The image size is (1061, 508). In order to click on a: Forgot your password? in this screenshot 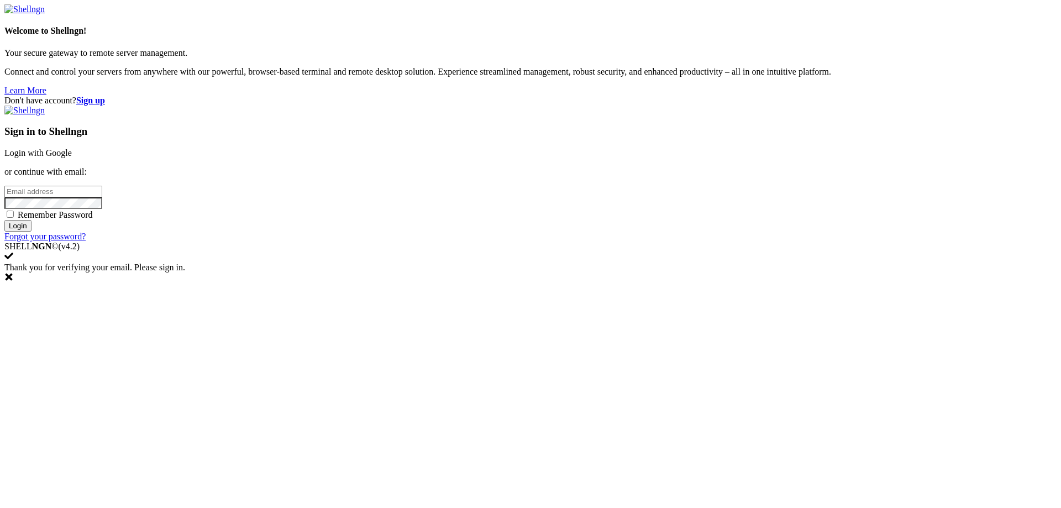, I will do `click(45, 236)`.